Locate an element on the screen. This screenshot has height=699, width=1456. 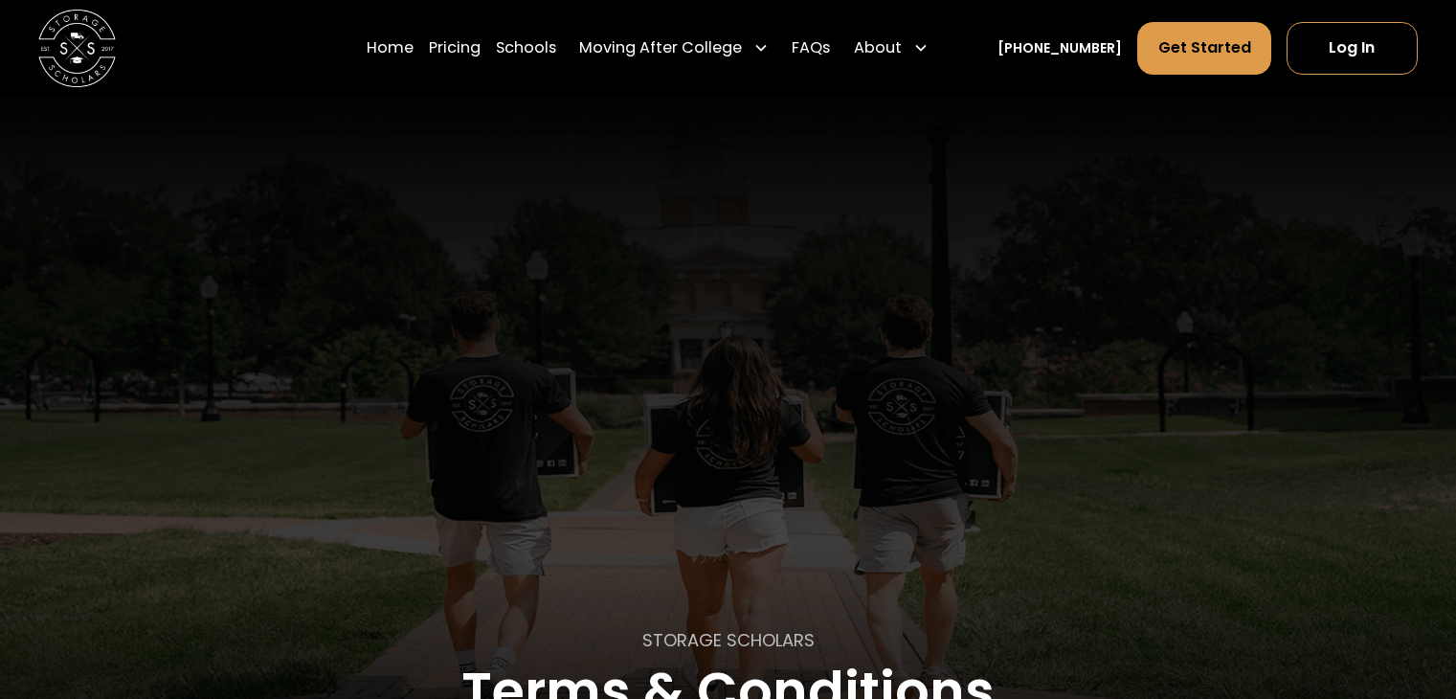
a: FAQs is located at coordinates (811, 48).